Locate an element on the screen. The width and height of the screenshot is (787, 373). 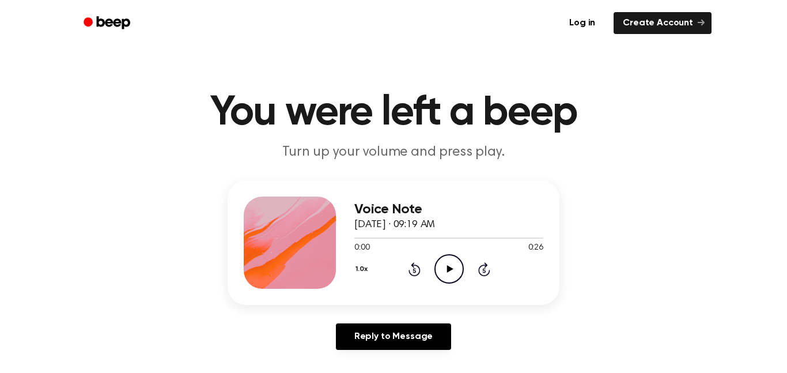
a: Reply to Message is located at coordinates (393, 336).